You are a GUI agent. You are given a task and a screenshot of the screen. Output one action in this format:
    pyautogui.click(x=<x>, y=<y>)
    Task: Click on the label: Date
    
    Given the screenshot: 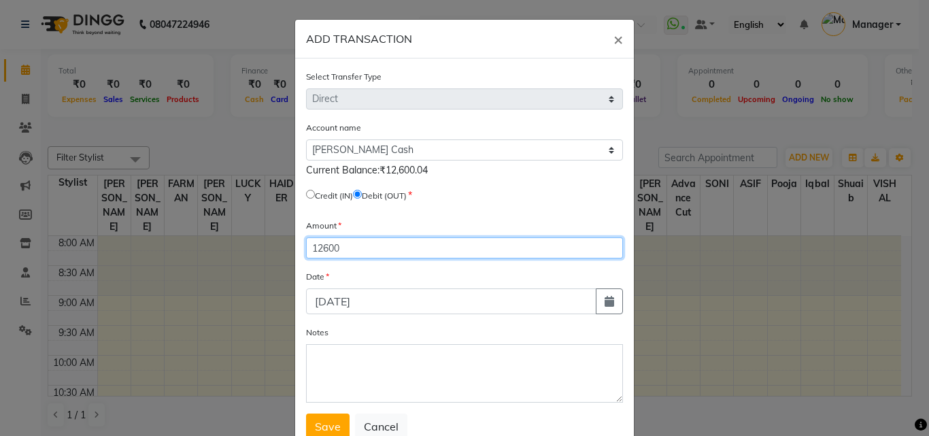 What is the action you would take?
    pyautogui.click(x=318, y=277)
    